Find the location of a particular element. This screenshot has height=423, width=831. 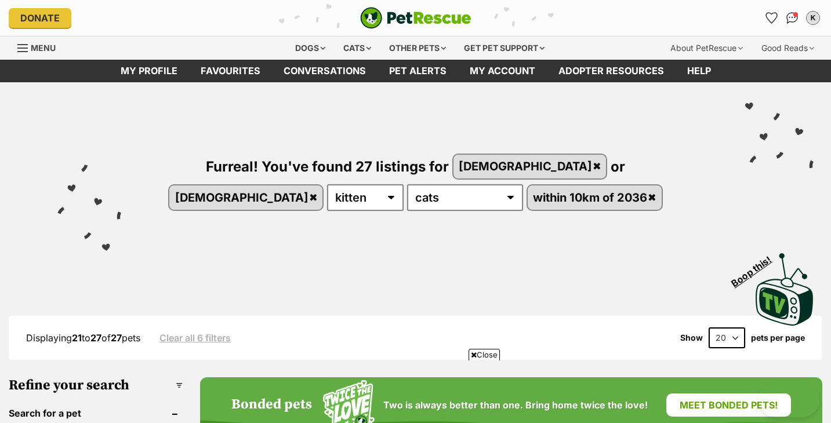

a: Meet bonded pets! is located at coordinates (728, 405).